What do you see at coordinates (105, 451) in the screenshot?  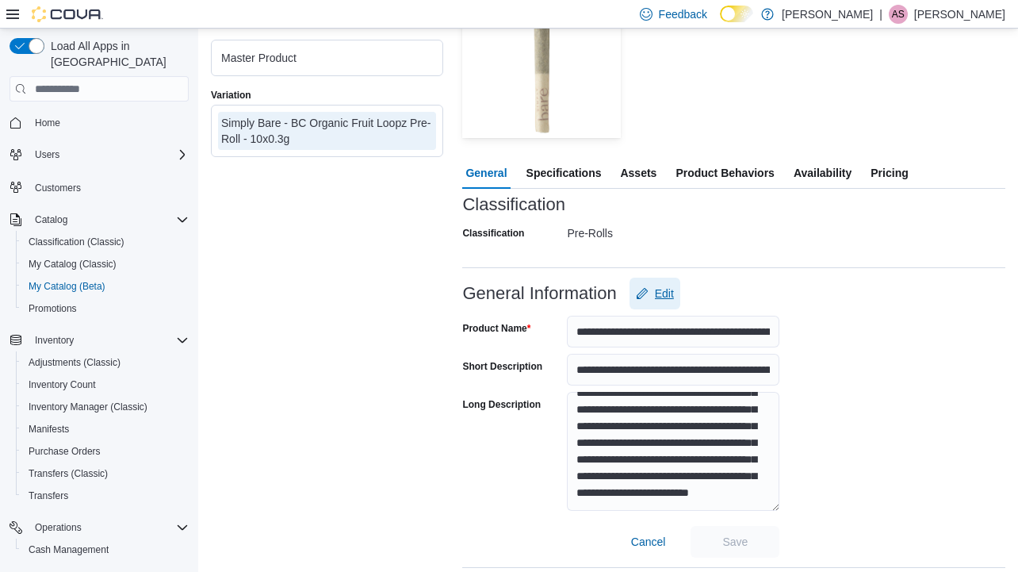 I see `button: Purchase Orders` at bounding box center [105, 451].